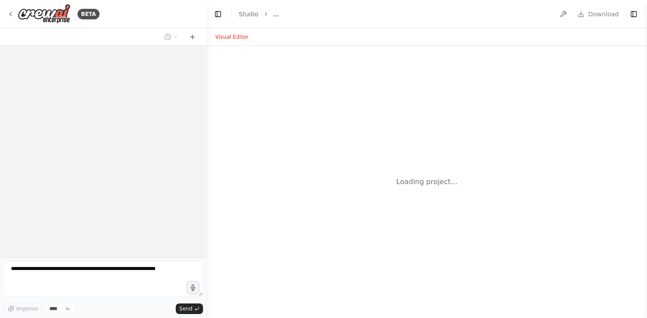 The image size is (647, 318). I want to click on button: Show right sidebar, so click(634, 14).